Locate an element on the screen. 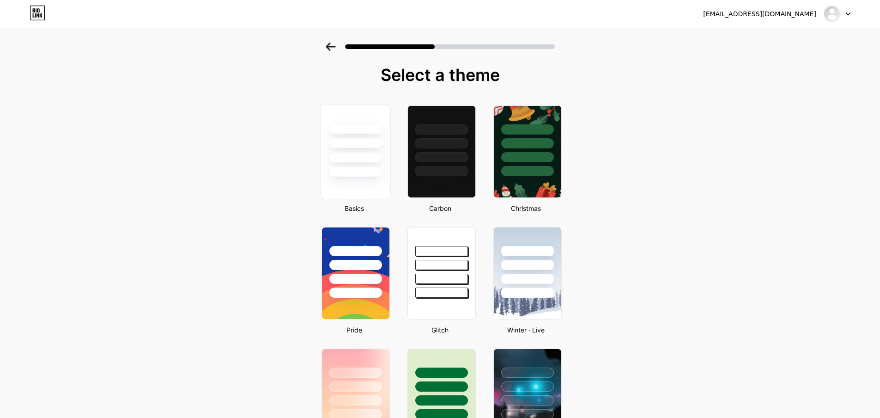 This screenshot has width=880, height=418. div: Winter · Live is located at coordinates (526, 329).